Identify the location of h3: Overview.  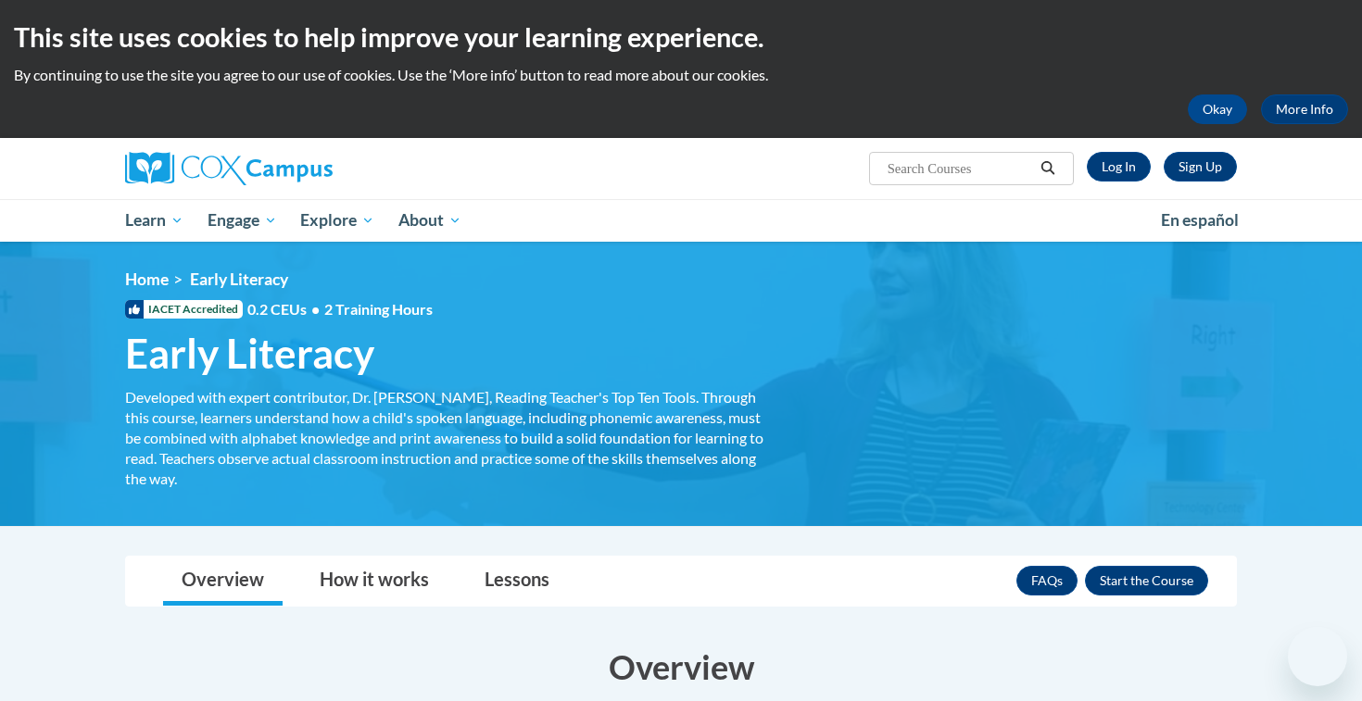
(681, 667).